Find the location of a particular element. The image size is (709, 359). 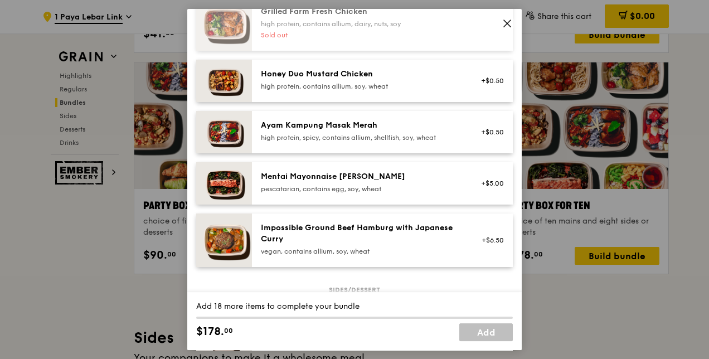

div: Impossible Ground Beef Hamburg with Japanese Curry is located at coordinates (360, 233).